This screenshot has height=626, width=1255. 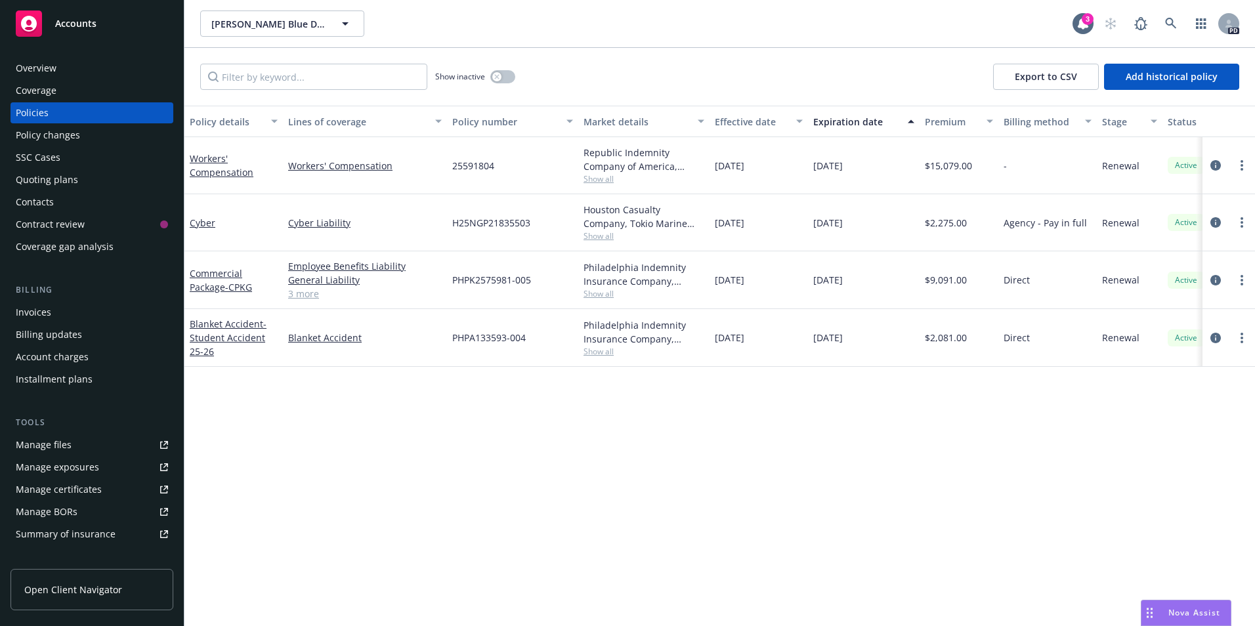 What do you see at coordinates (759, 121) in the screenshot?
I see `button: Effective date` at bounding box center [759, 121].